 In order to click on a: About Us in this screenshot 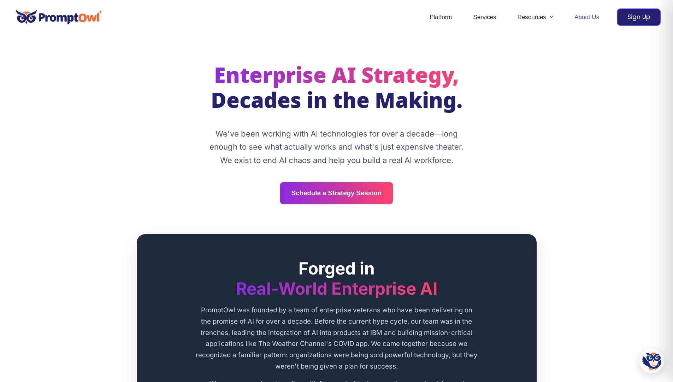, I will do `click(587, 17)`.